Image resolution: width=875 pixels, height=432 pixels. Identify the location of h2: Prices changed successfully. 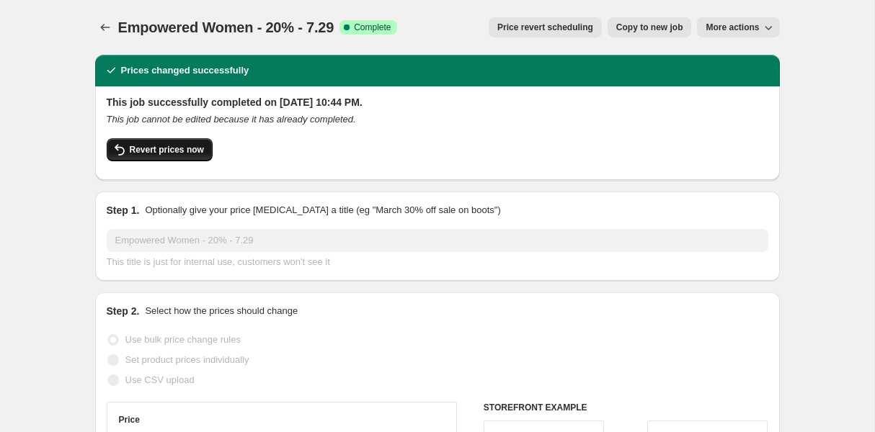
(185, 71).